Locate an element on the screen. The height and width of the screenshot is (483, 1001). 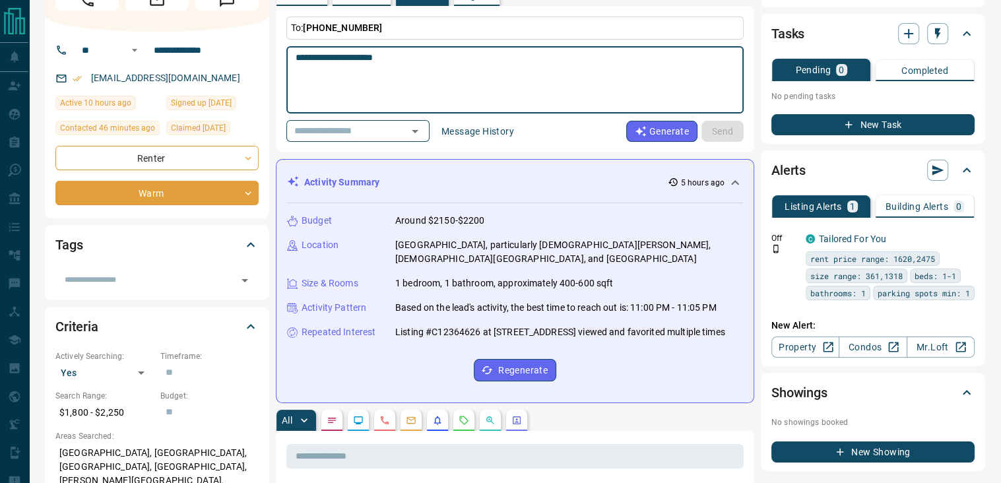
h2: Tags is located at coordinates (69, 245).